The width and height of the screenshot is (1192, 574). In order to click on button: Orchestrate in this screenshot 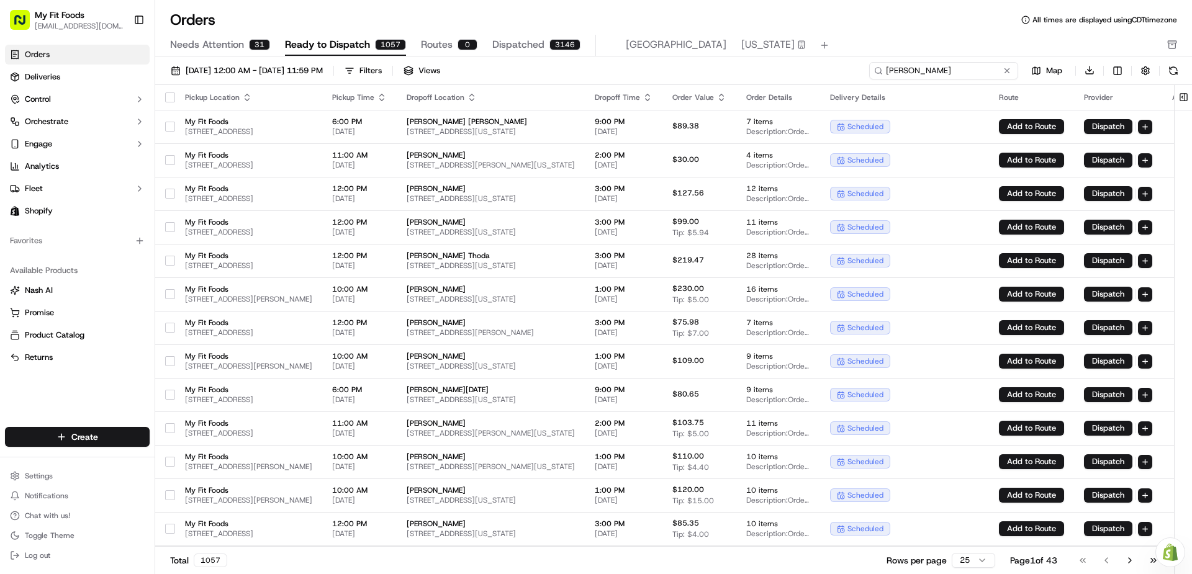, I will do `click(77, 122)`.